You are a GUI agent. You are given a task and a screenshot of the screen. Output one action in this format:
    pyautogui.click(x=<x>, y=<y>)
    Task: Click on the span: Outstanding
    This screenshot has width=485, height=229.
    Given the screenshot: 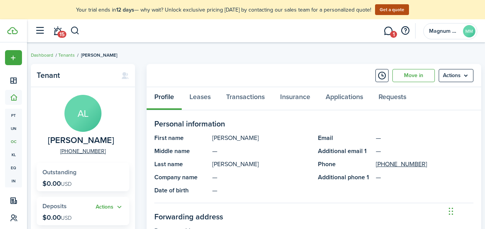 What is the action you would take?
    pyautogui.click(x=59, y=172)
    